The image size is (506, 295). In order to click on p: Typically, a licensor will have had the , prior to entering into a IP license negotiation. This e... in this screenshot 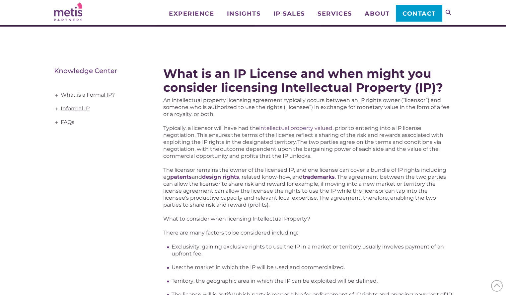, I will do `click(308, 142)`.